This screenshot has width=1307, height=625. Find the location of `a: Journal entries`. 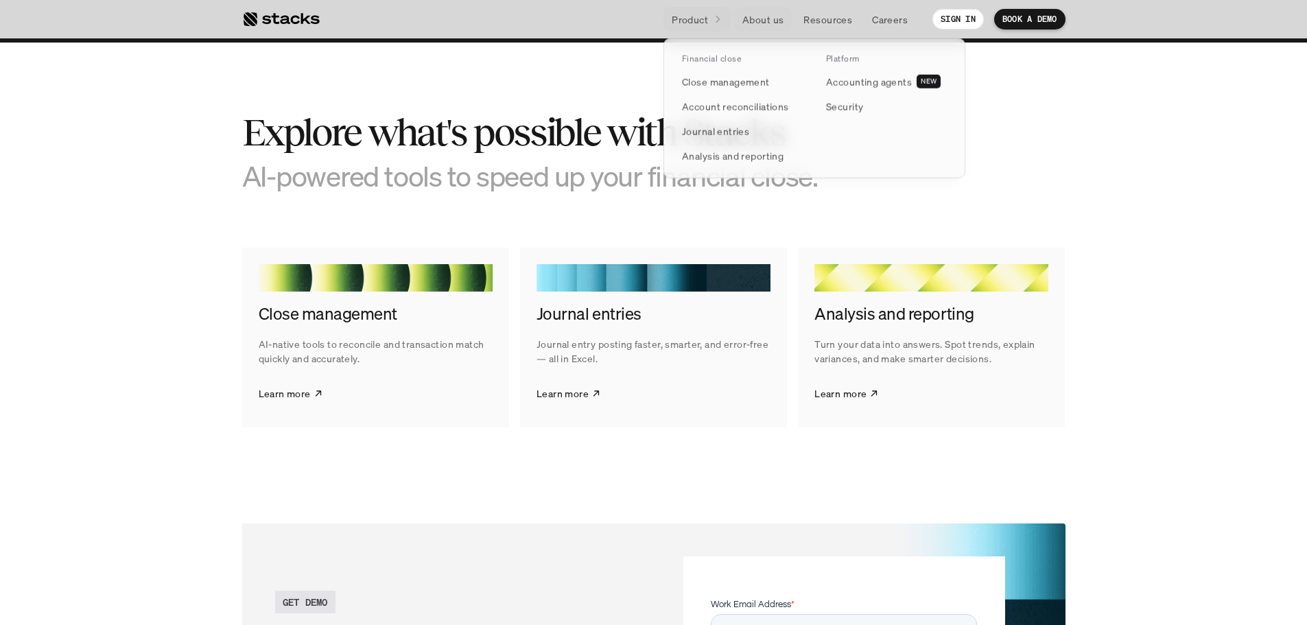

a: Journal entries is located at coordinates (743, 131).